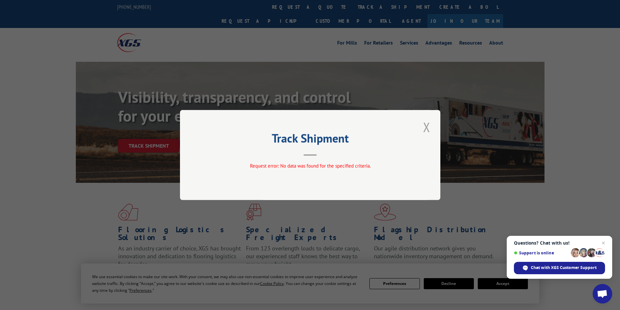  Describe the element at coordinates (541, 253) in the screenshot. I see `span: Support is online` at that location.